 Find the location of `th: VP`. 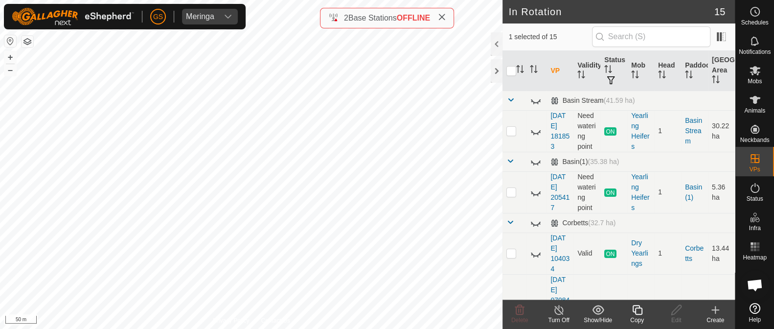

th: VP is located at coordinates (559, 71).